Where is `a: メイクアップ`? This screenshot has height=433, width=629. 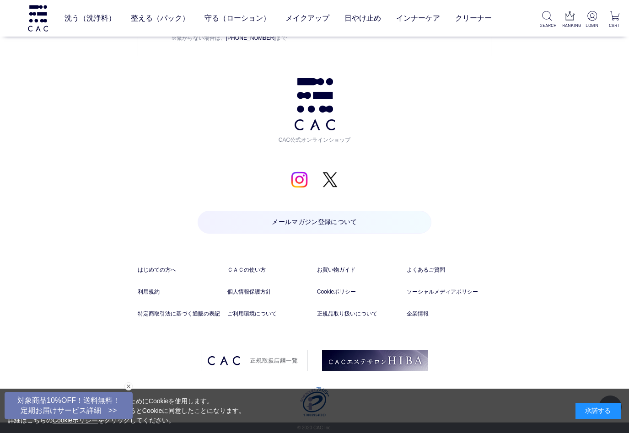 a: メイクアップ is located at coordinates (307, 18).